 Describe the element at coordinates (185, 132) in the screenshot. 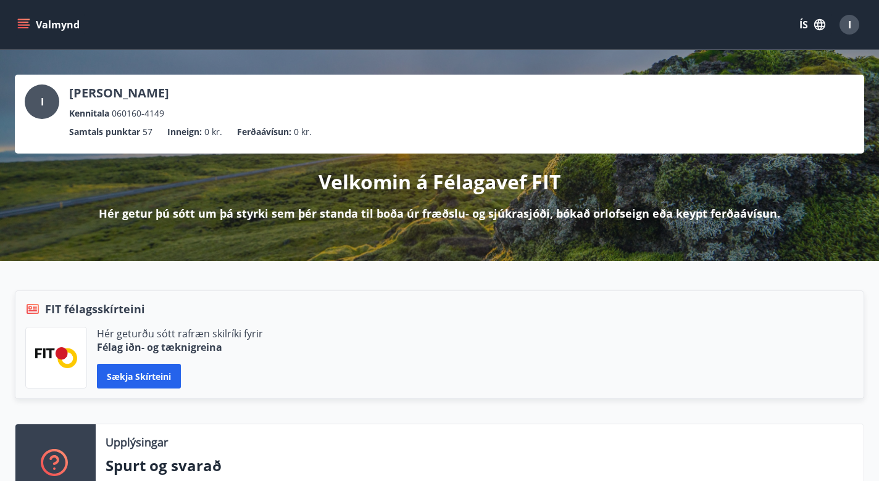

I see `p: Inneign :` at that location.